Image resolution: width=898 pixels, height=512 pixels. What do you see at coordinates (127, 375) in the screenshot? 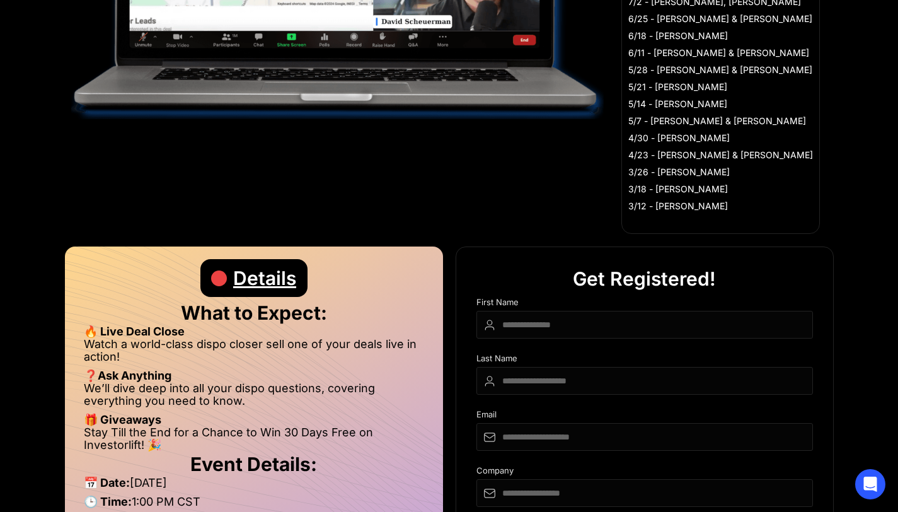
I see `strong: ❓Ask Anything` at bounding box center [127, 375].